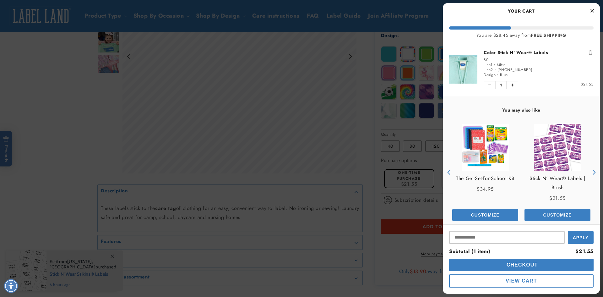 The width and height of the screenshot is (603, 297). I want to click on div: You are $28.45 away from, so click(521, 35).